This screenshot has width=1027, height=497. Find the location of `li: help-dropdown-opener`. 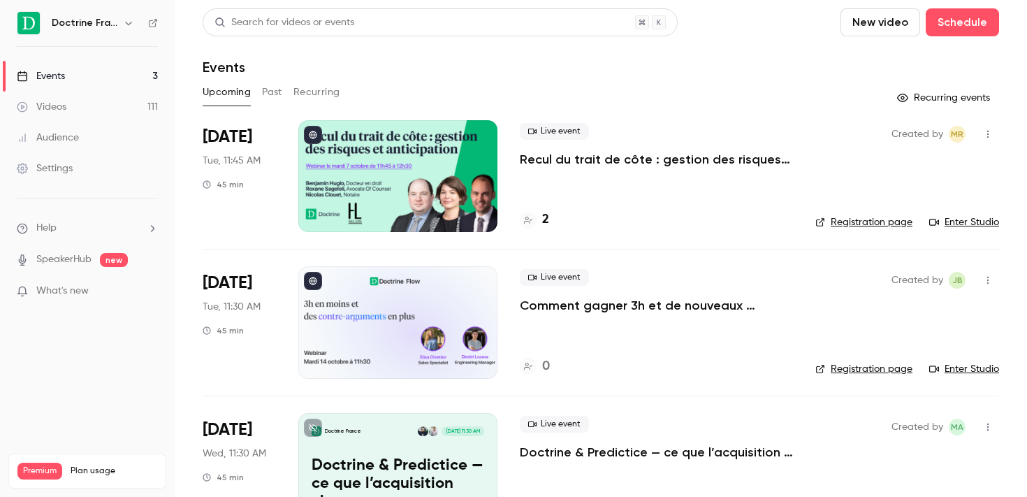

li: help-dropdown-opener is located at coordinates (87, 228).